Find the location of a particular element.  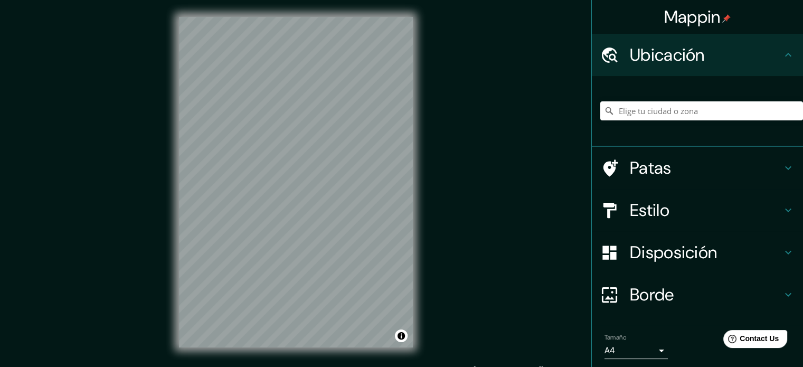

font: Ubicación is located at coordinates (667, 55).